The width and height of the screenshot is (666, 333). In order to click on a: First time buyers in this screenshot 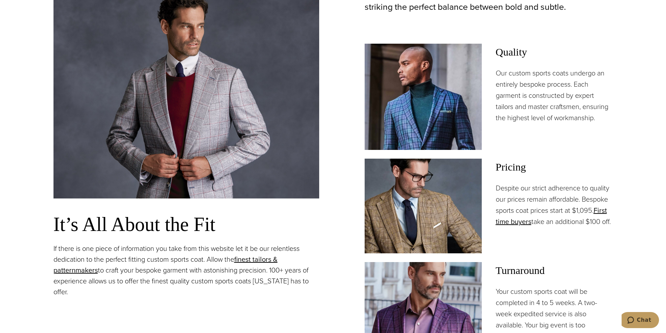, I will do `click(551, 216)`.